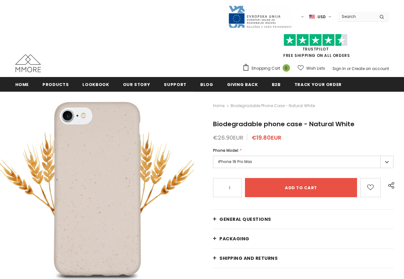 Image resolution: width=404 pixels, height=279 pixels. I want to click on a: Shipping and returns, so click(303, 258).